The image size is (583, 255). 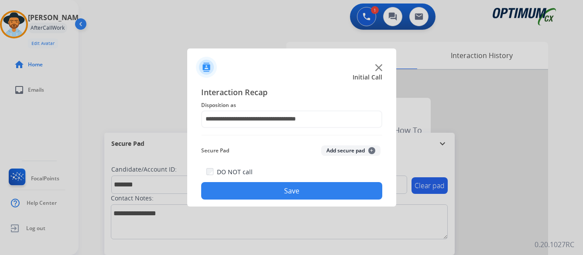 What do you see at coordinates (554, 244) in the screenshot?
I see `p: 0.20.1027RC` at bounding box center [554, 244].